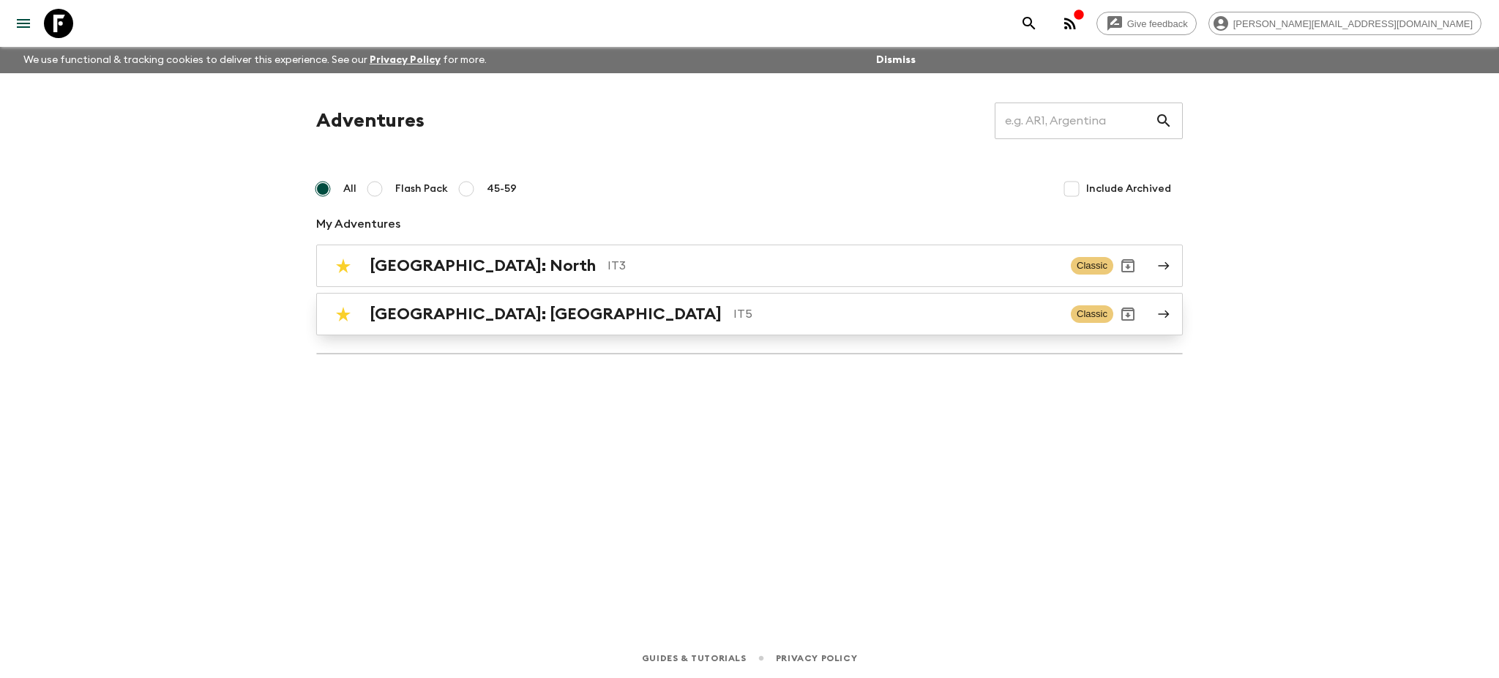 This screenshot has width=1499, height=678. Describe the element at coordinates (1147, 23) in the screenshot. I see `a: Give feedback` at that location.